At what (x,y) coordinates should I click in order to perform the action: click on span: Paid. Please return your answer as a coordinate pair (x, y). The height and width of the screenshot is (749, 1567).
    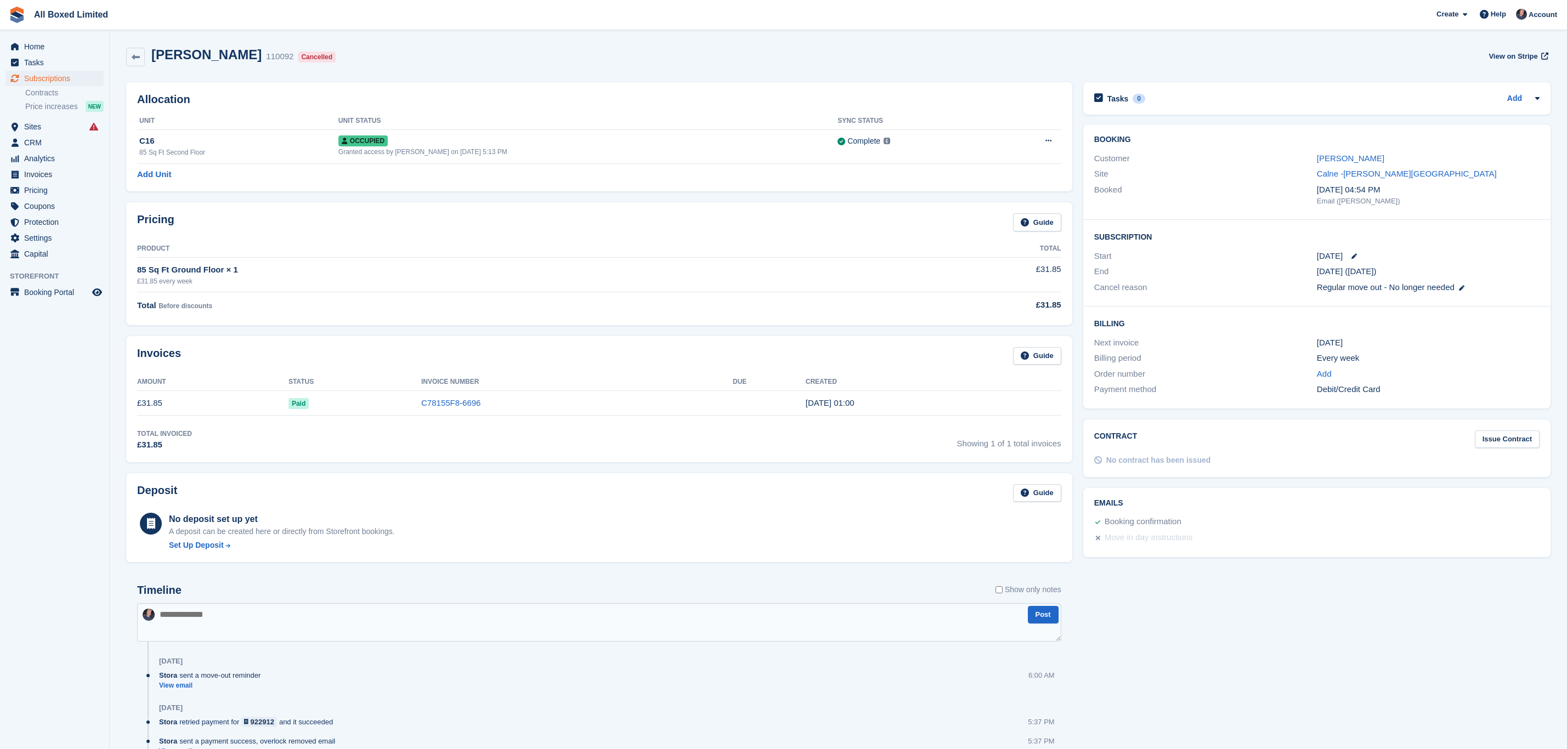
    Looking at the image, I should click on (298, 404).